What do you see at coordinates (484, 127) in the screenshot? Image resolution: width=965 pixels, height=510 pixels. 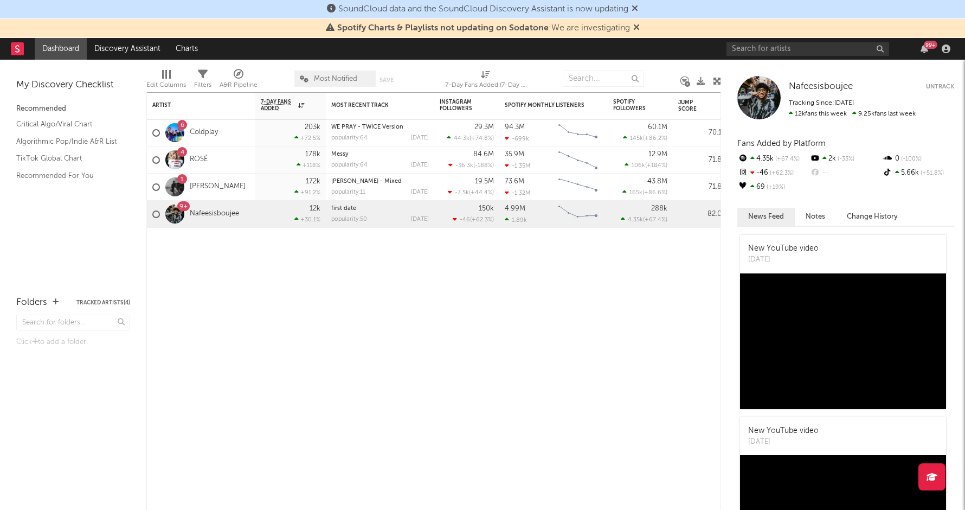 I see `div: 29.3M` at bounding box center [484, 127].